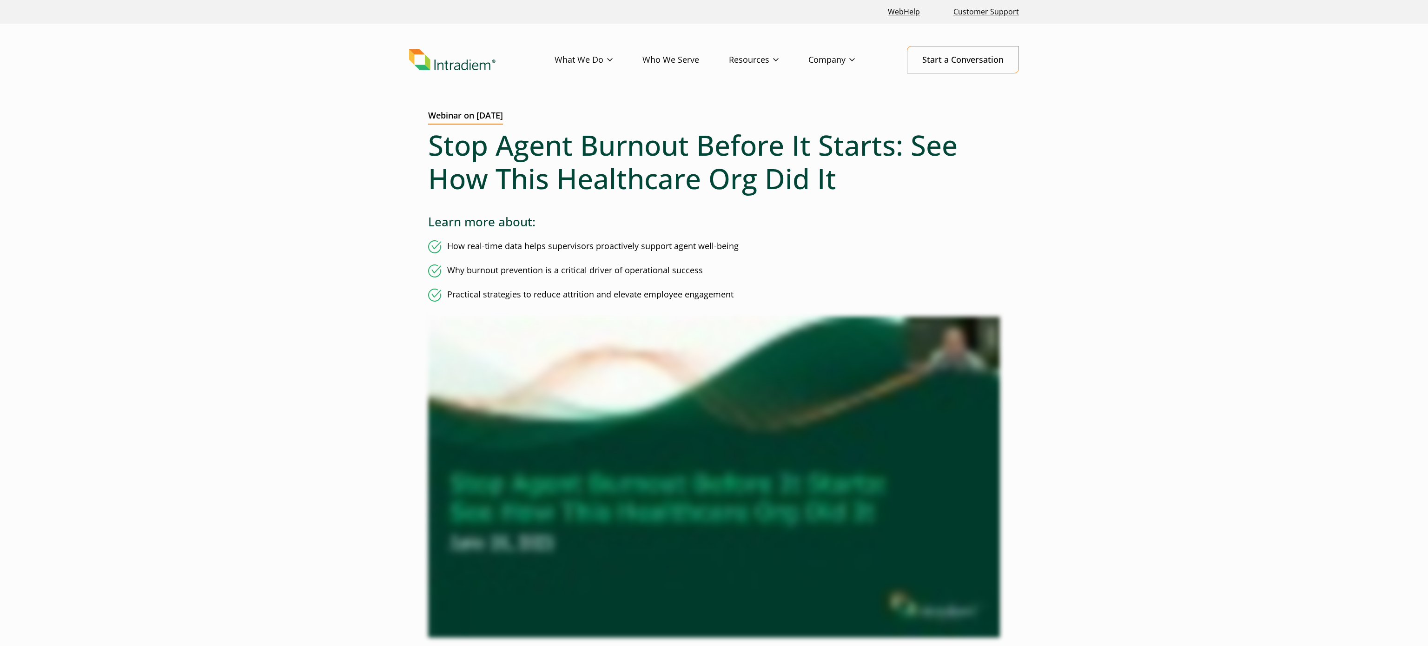  What do you see at coordinates (714, 222) in the screenshot?
I see `h3: Learn more about:` at bounding box center [714, 222].